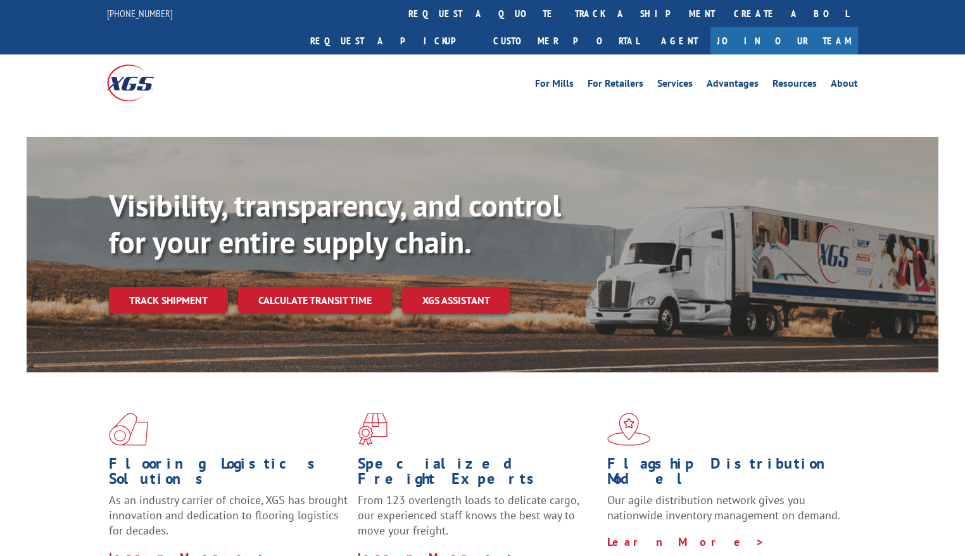  I want to click on img: xgs-icon-flagship-distribution-model-red, so click(629, 429).